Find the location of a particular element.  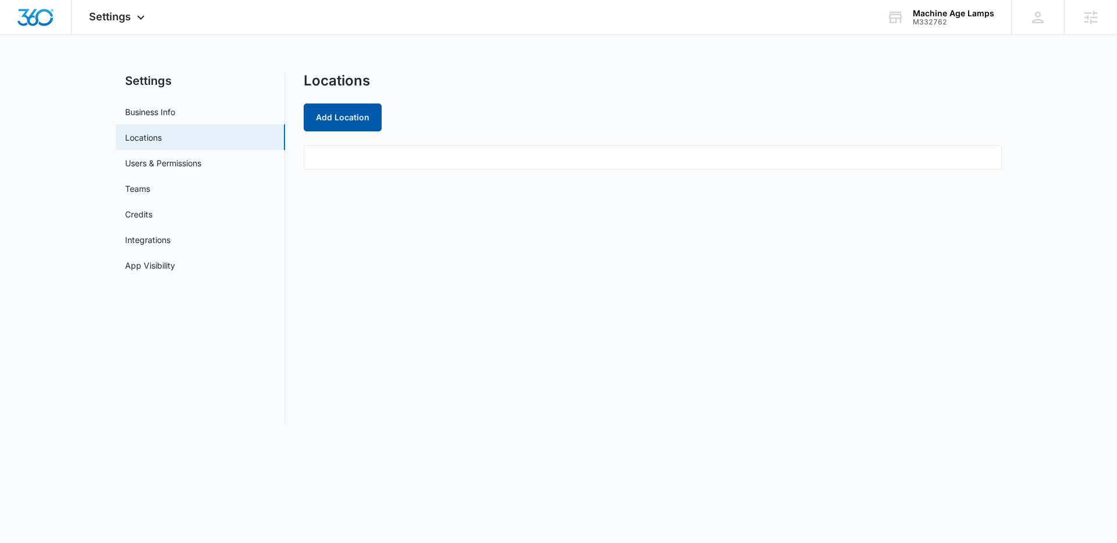

a: Integrations is located at coordinates (148, 240).